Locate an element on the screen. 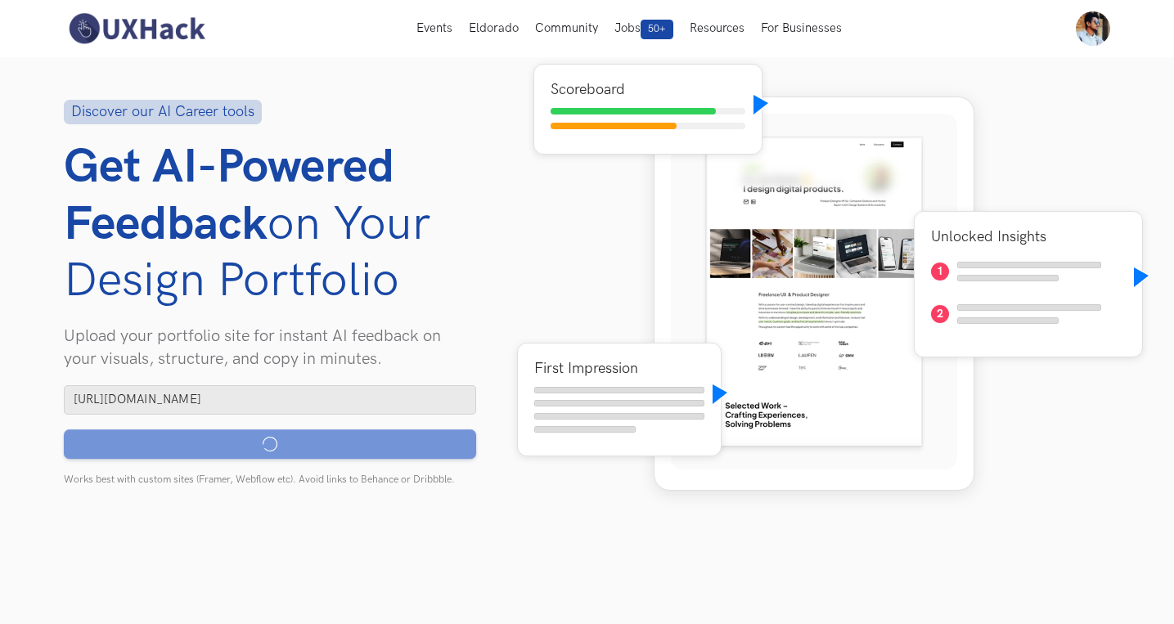 The height and width of the screenshot is (624, 1174). div: Discover our AI Career tools is located at coordinates (163, 112).